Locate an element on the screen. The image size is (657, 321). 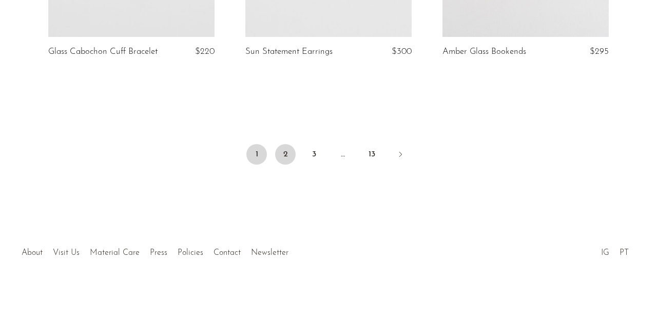
a: 13 is located at coordinates (371, 154).